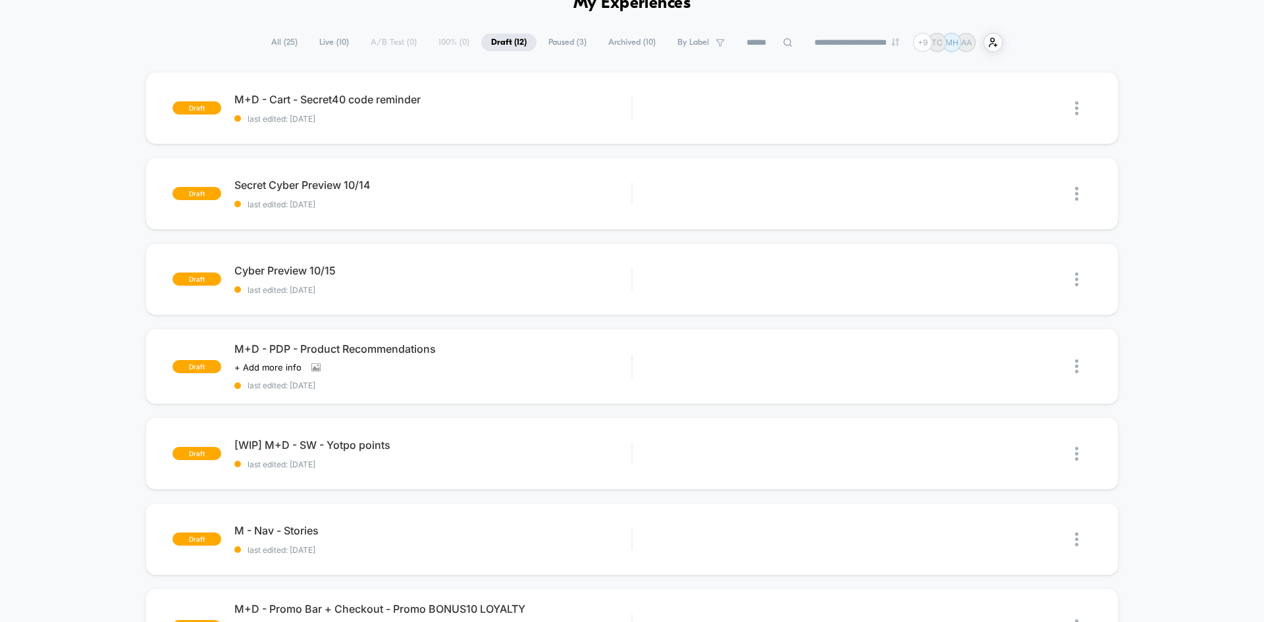  Describe the element at coordinates (433, 349) in the screenshot. I see `span: M+D - PDP - Product Recommendations` at that location.